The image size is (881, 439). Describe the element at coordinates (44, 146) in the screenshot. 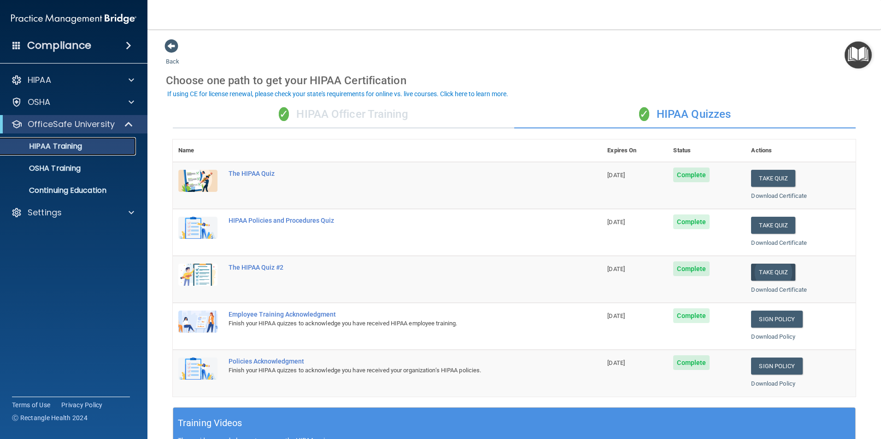

I see `p: HIPAA Training` at that location.